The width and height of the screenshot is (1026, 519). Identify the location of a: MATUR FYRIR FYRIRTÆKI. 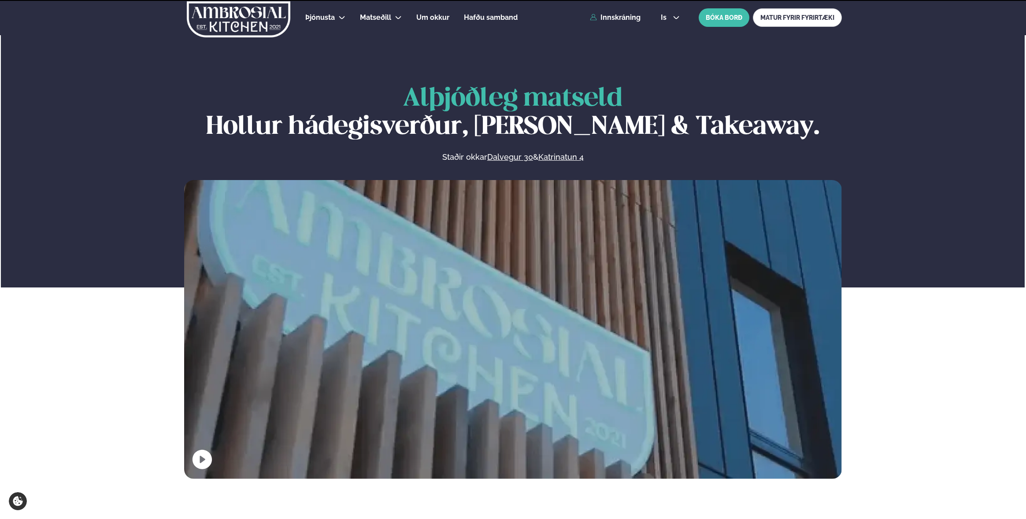
(797, 18).